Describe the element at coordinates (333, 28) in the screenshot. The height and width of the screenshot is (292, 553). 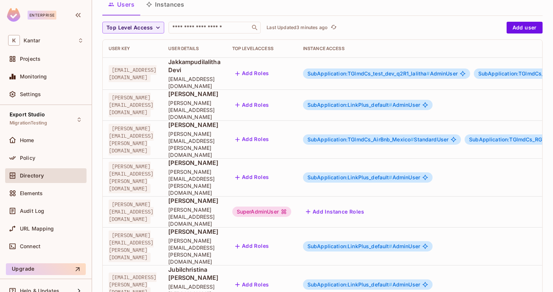
I see `span: Click to refresh data` at that location.